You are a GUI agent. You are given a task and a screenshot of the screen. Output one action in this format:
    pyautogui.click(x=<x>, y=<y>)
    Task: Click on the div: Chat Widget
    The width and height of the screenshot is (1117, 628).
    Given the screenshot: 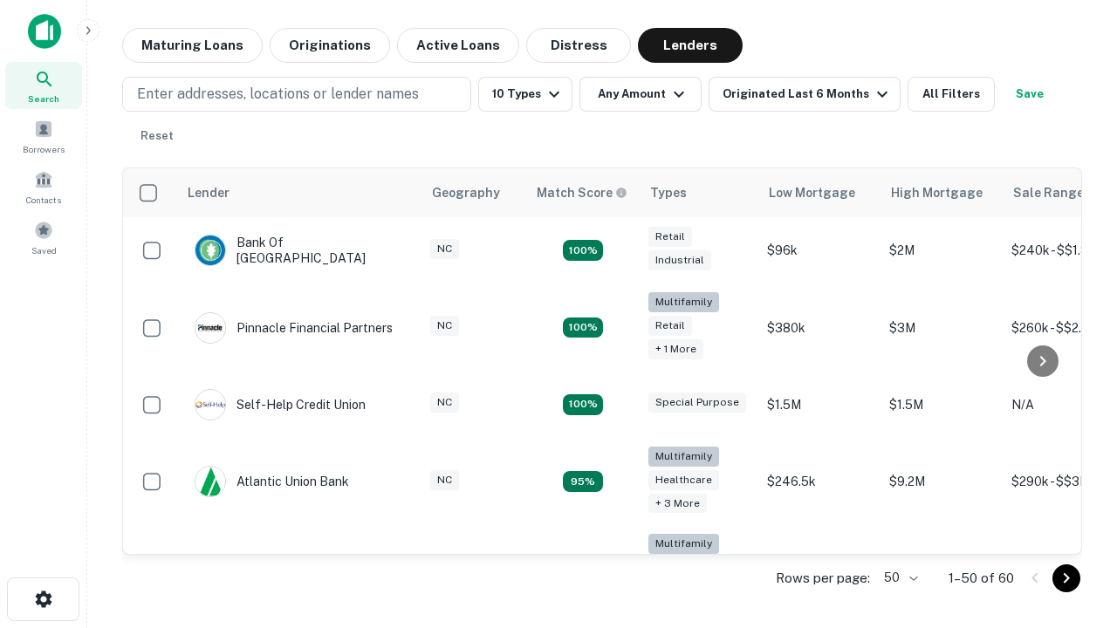 What is the action you would take?
    pyautogui.click(x=1073, y=531)
    